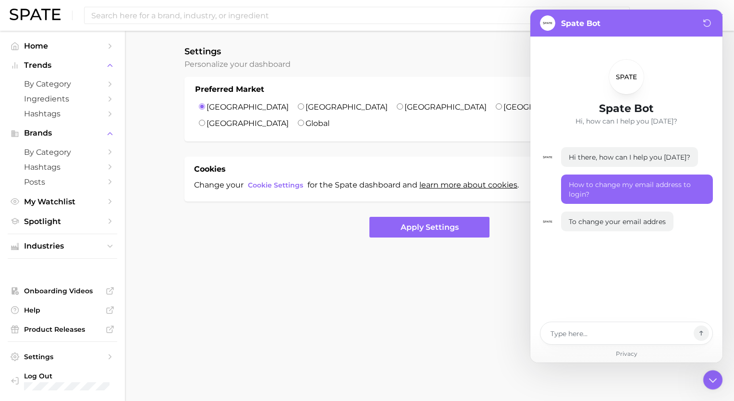 The image size is (734, 401). What do you see at coordinates (79, 376) in the screenshot?
I see `span: Log Out` at bounding box center [79, 376].